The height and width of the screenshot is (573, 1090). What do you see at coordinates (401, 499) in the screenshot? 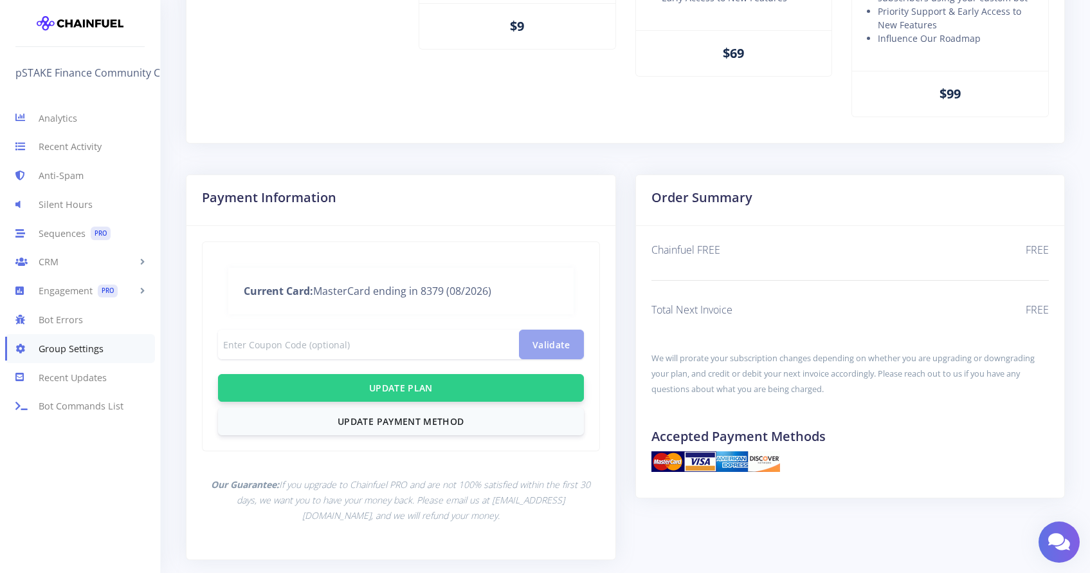
I see `p: If you upgrade to Chainfuel PRO and are not 100% satisfied within the first 30 days, we want you ...` at bounding box center [401, 499].